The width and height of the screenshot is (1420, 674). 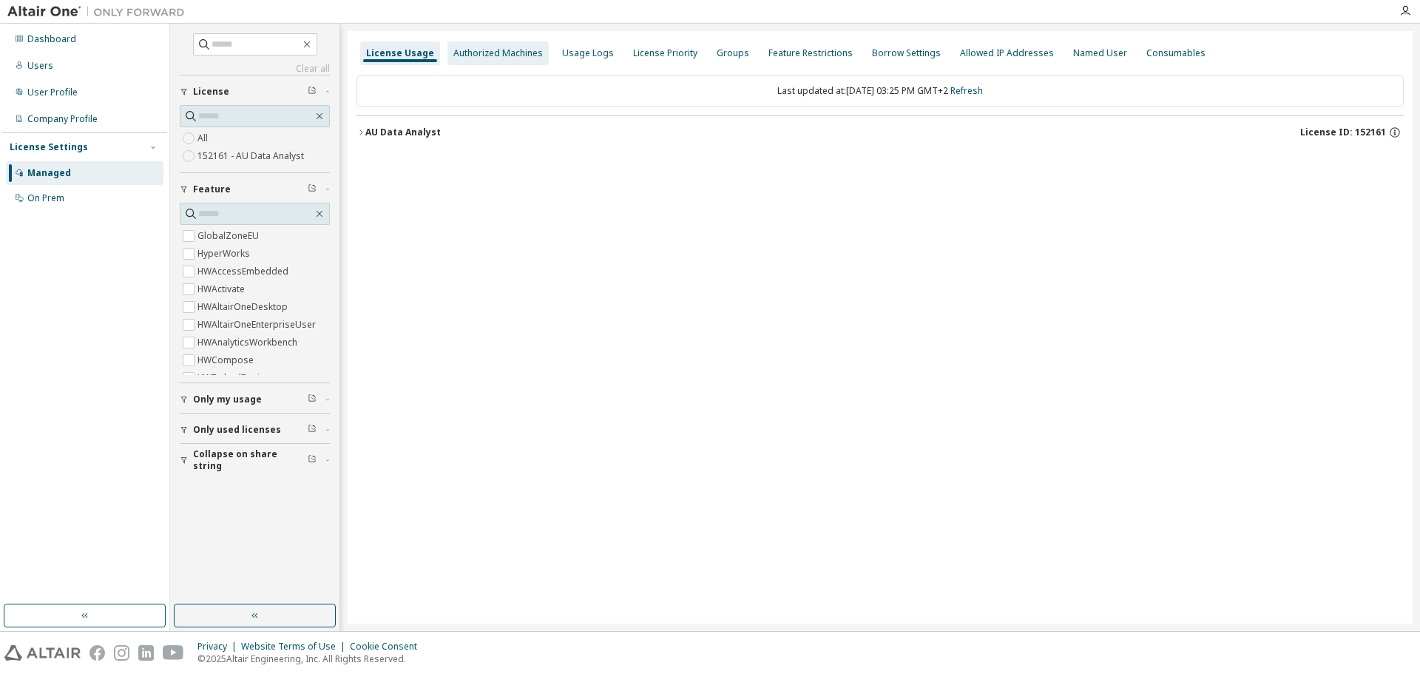 I want to click on span: Only used licenses, so click(x=237, y=430).